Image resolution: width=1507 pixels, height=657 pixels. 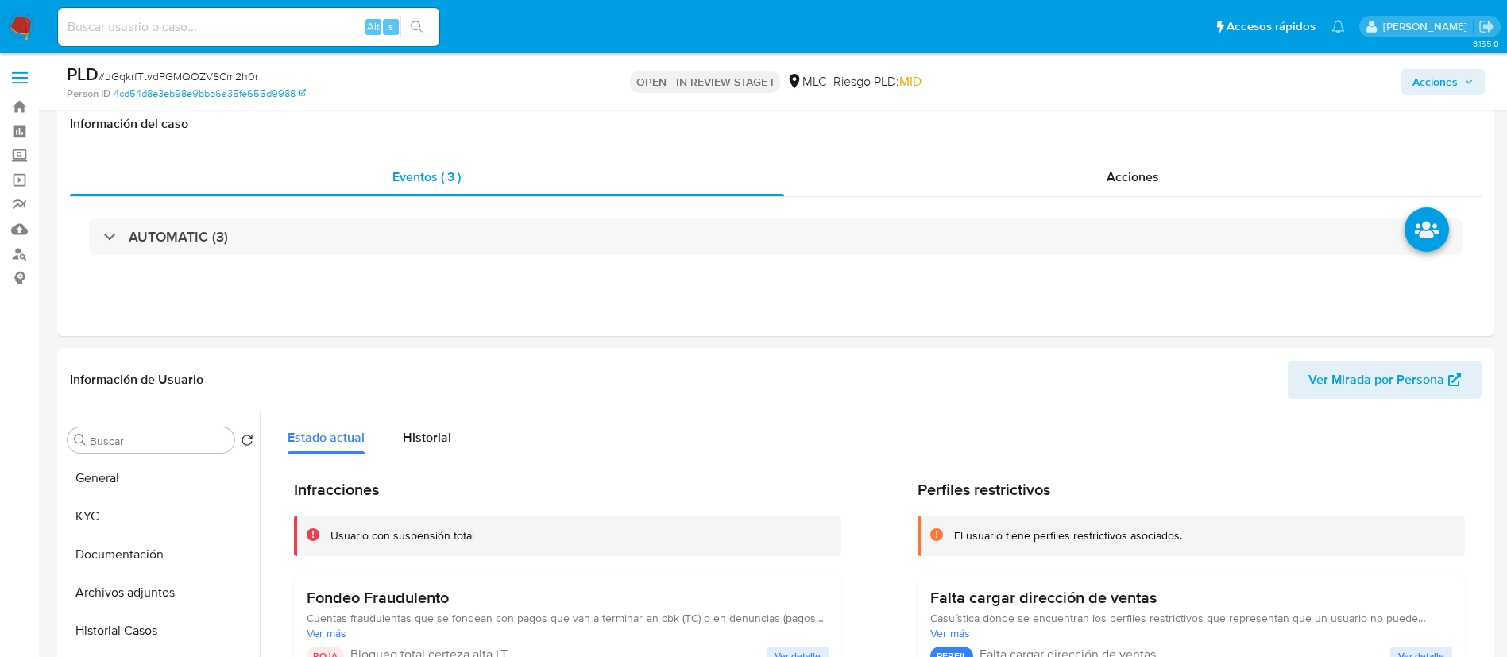 I want to click on h1: Información de Usuario, so click(x=137, y=380).